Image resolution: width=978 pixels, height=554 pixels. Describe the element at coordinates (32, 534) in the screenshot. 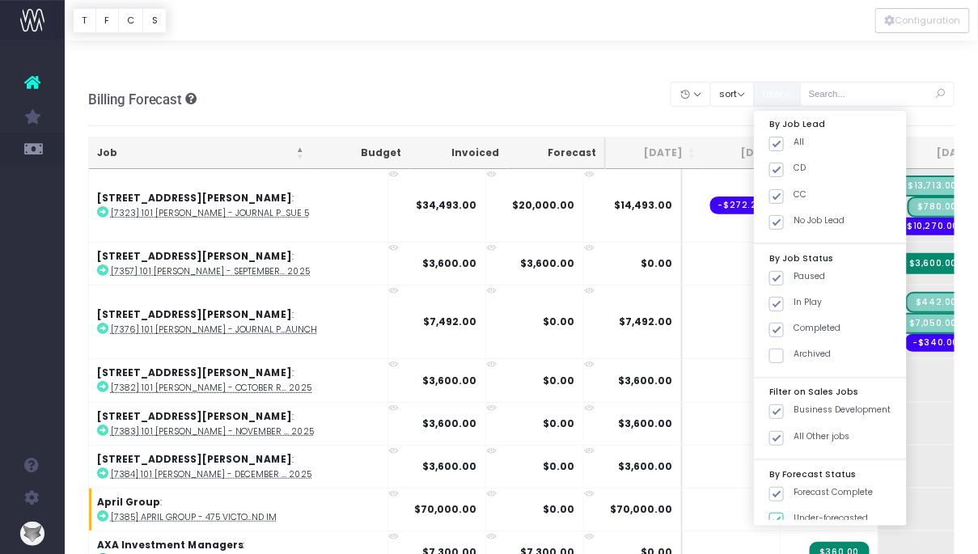

I see `img: images/default_profile_image.png` at that location.